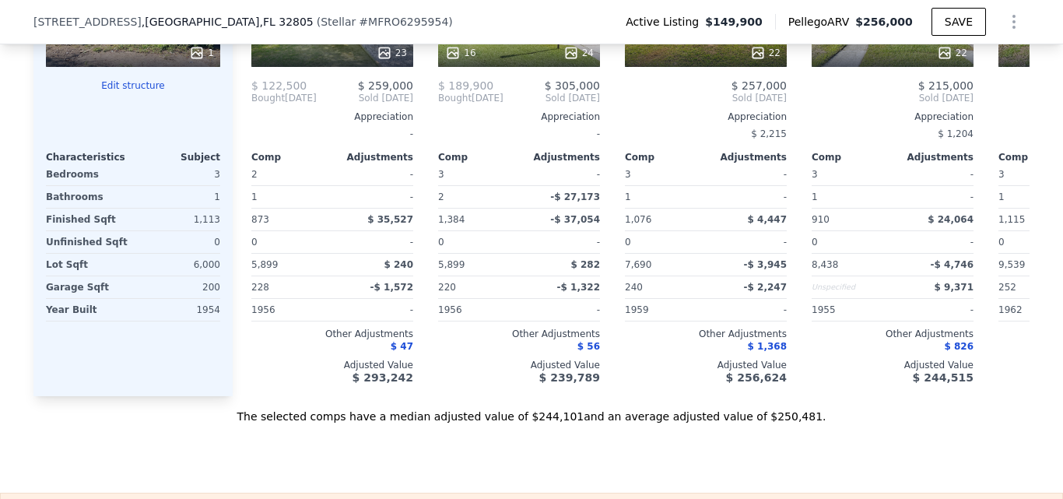 The width and height of the screenshot is (1063, 499). I want to click on span: -$ 3,945, so click(765, 265).